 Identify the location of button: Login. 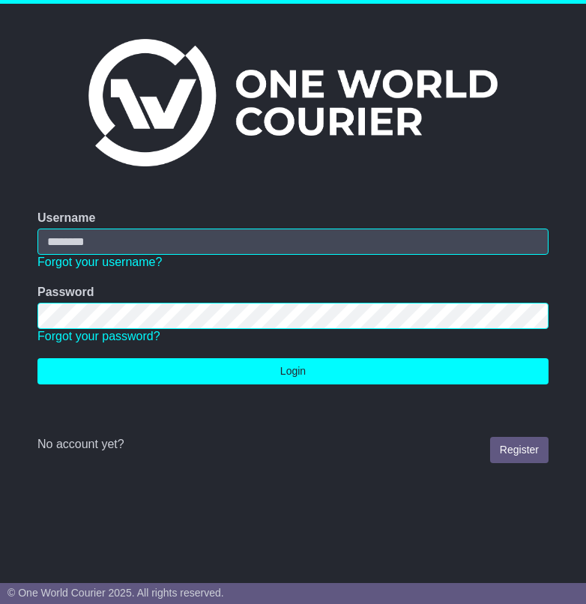
(293, 371).